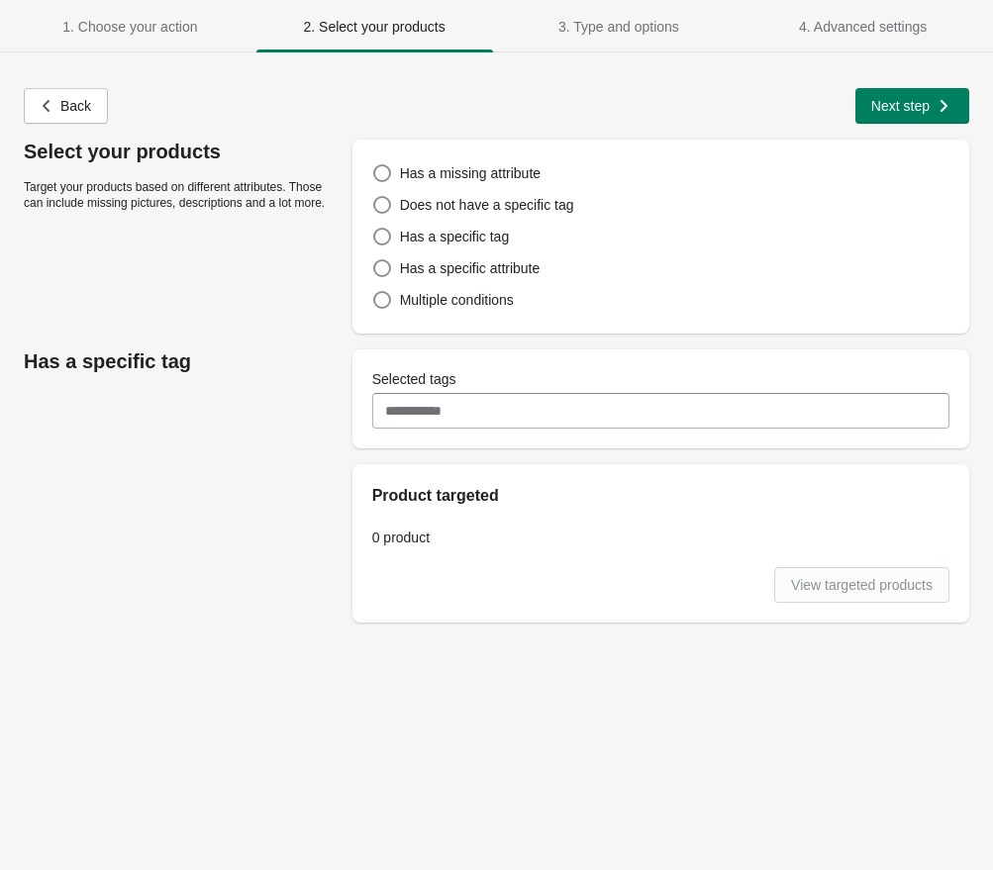 This screenshot has height=870, width=993. Describe the element at coordinates (455, 237) in the screenshot. I see `span: Has a specific tag` at that location.